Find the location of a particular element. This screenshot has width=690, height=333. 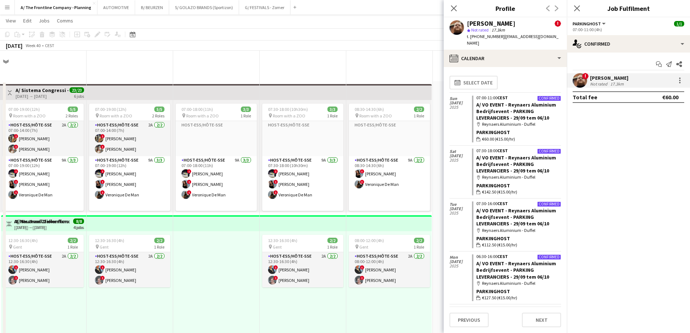

div: Not rated is located at coordinates (600, 84).